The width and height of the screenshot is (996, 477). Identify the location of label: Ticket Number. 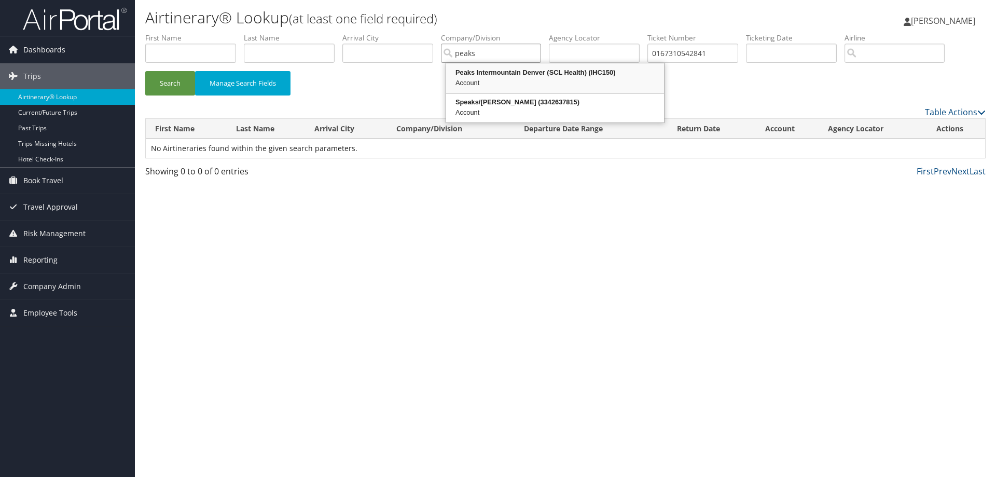
(696, 38).